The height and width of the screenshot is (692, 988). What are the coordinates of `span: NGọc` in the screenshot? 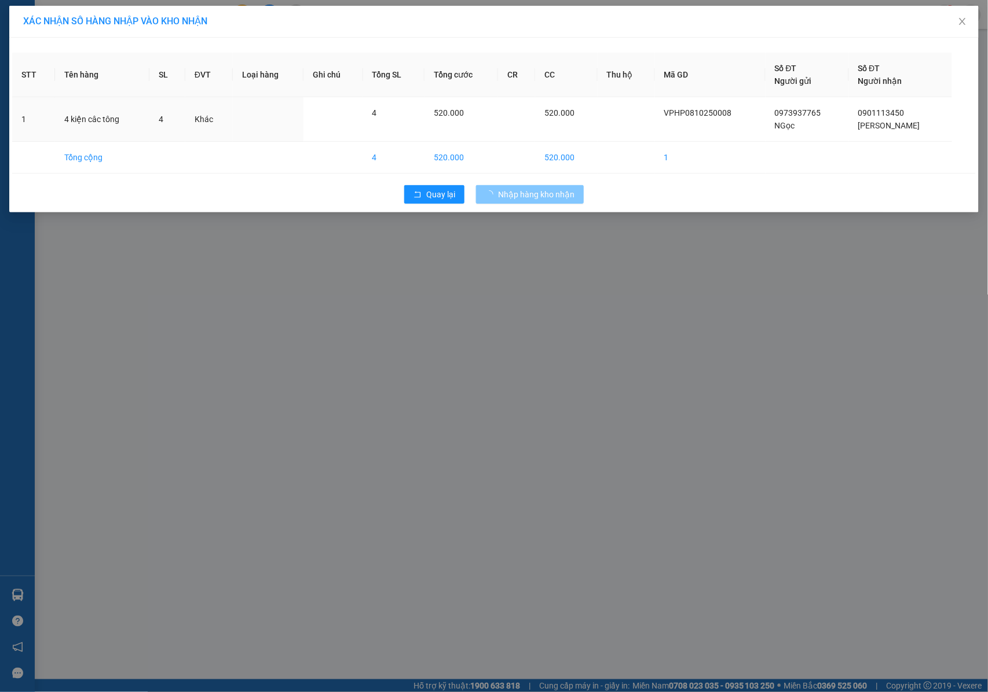 It's located at (784, 126).